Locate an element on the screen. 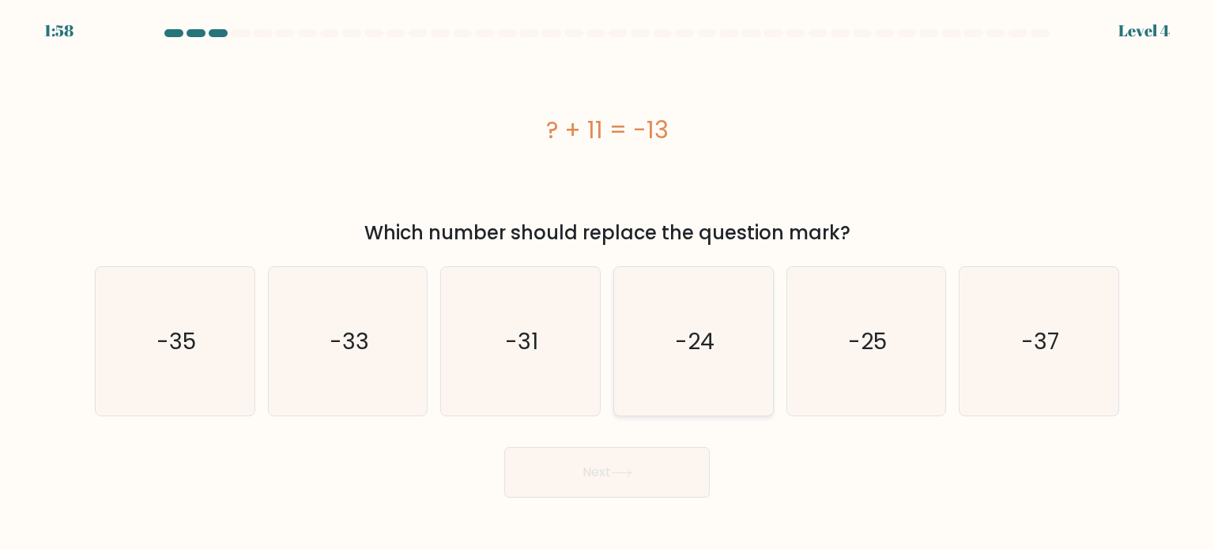  text: -31 is located at coordinates (523, 341).